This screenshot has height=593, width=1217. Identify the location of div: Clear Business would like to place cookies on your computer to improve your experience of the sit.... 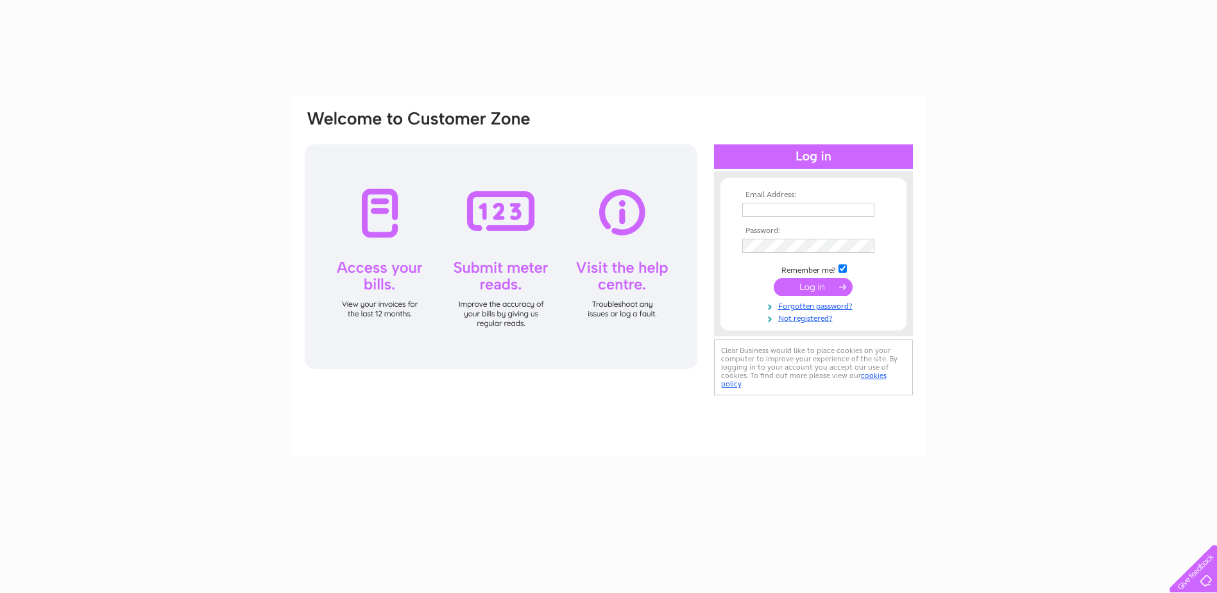
(814, 367).